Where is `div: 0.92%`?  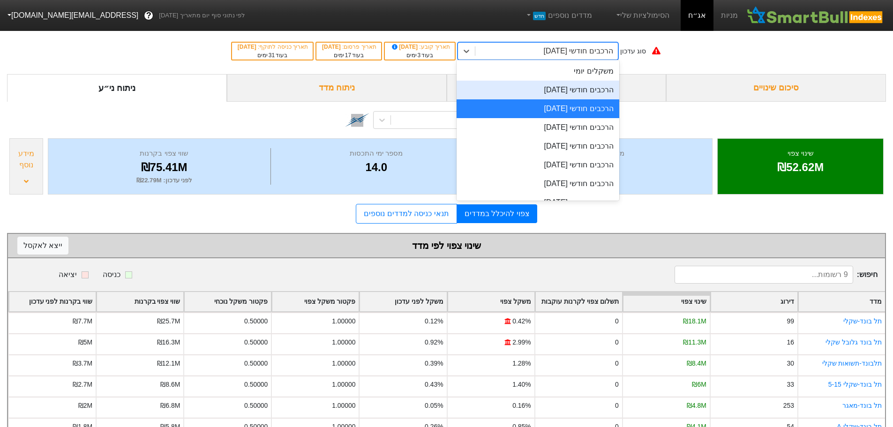
div: 0.92% is located at coordinates (433, 342).